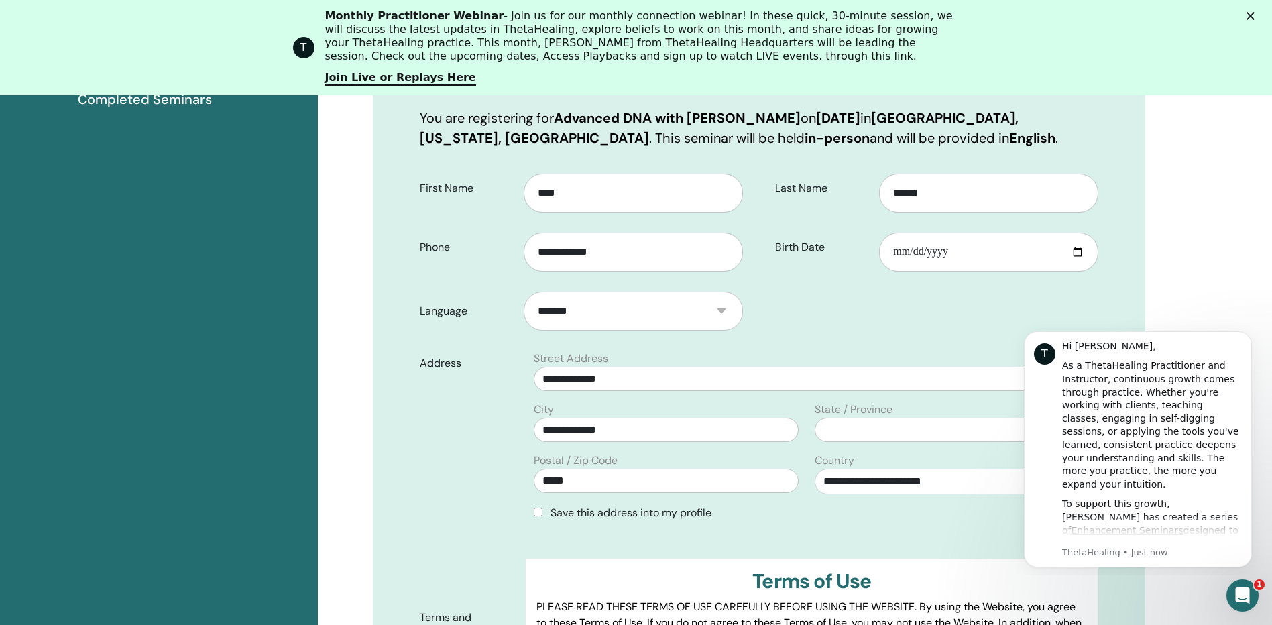 This screenshot has height=625, width=1272. What do you see at coordinates (414, 15) in the screenshot?
I see `b: Monthly Practitioner Webinar` at bounding box center [414, 15].